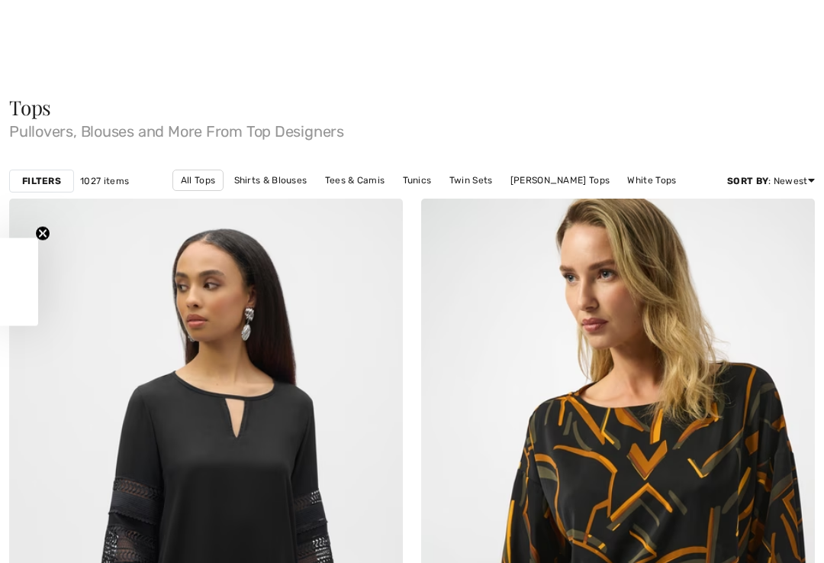  I want to click on span: 1027 items, so click(105, 181).